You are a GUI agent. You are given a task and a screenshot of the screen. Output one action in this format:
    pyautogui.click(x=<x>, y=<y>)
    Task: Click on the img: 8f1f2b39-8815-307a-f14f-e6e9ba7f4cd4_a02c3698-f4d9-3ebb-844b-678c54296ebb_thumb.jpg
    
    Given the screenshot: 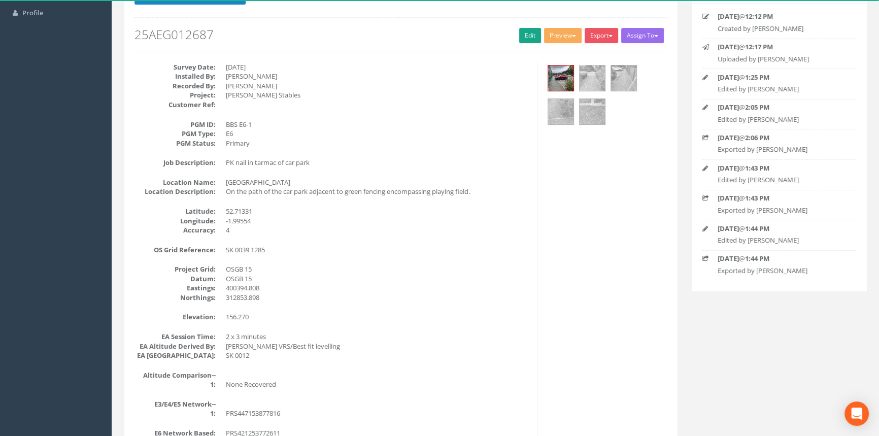 What is the action you would take?
    pyautogui.click(x=624, y=78)
    